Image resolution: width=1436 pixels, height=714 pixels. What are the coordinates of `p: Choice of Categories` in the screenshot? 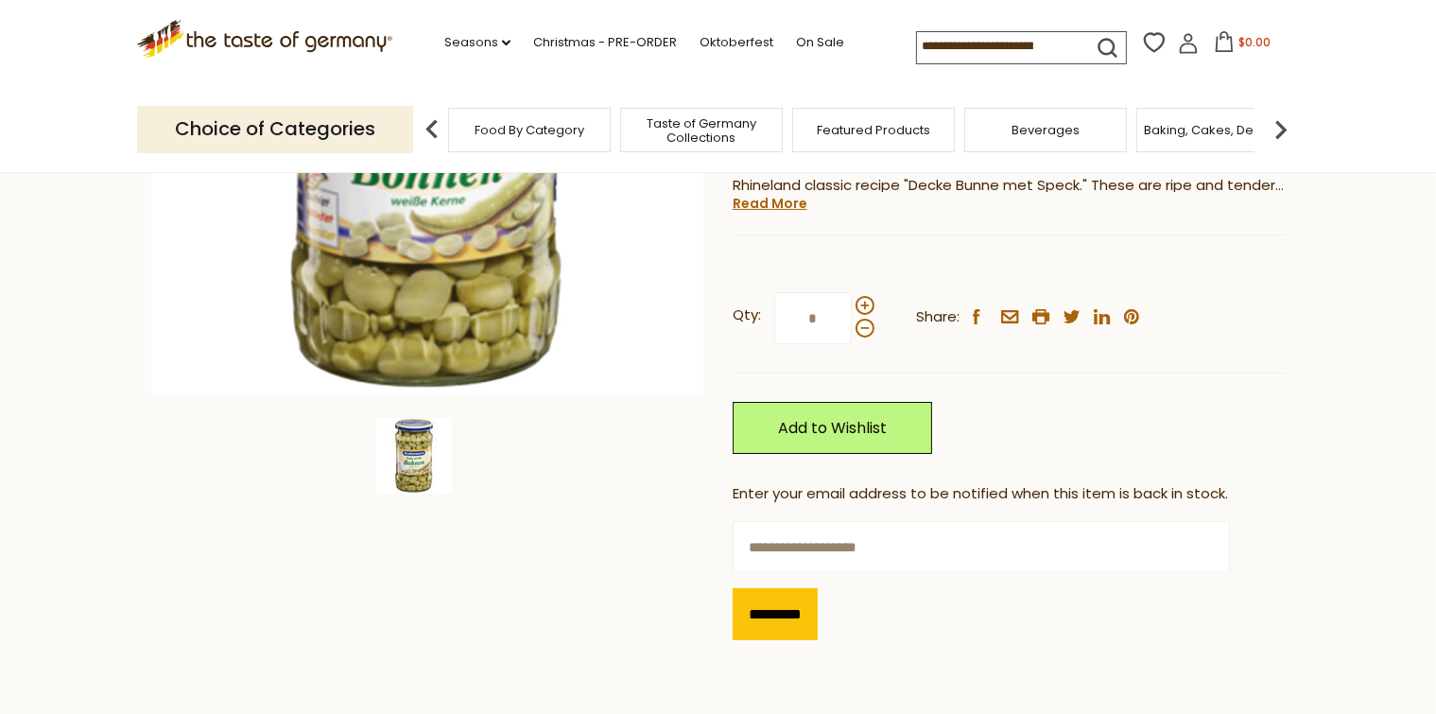 It's located at (275, 129).